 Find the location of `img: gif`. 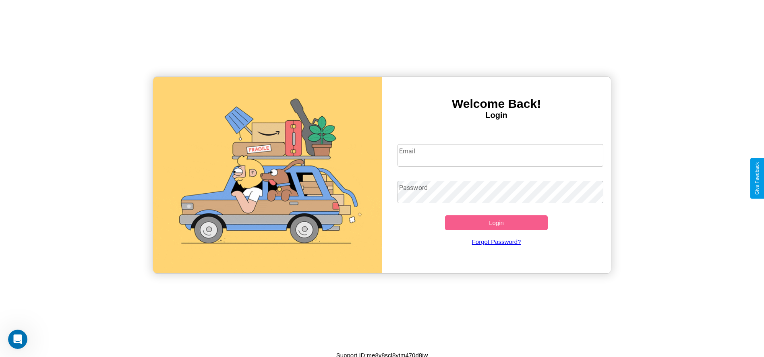

img: gif is located at coordinates (267, 175).